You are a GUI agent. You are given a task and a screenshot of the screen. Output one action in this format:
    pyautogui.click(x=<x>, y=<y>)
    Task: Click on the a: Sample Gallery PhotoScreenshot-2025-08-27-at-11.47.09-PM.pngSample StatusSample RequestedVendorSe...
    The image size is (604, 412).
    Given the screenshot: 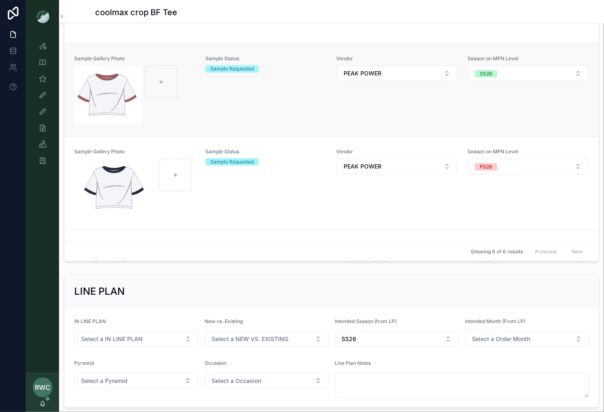 What is the action you would take?
    pyautogui.click(x=331, y=183)
    